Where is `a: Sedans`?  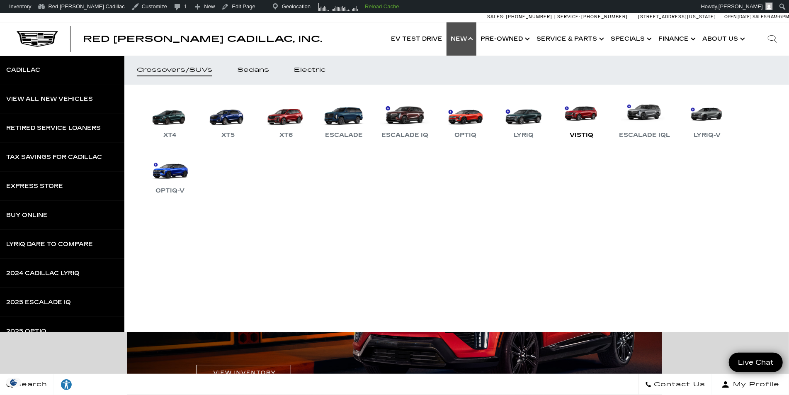
a: Sedans is located at coordinates (253, 70).